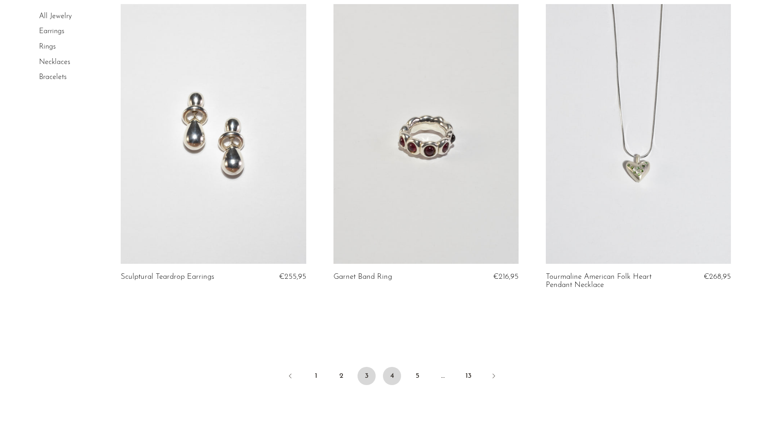  Describe the element at coordinates (54, 62) in the screenshot. I see `a: Necklaces` at that location.